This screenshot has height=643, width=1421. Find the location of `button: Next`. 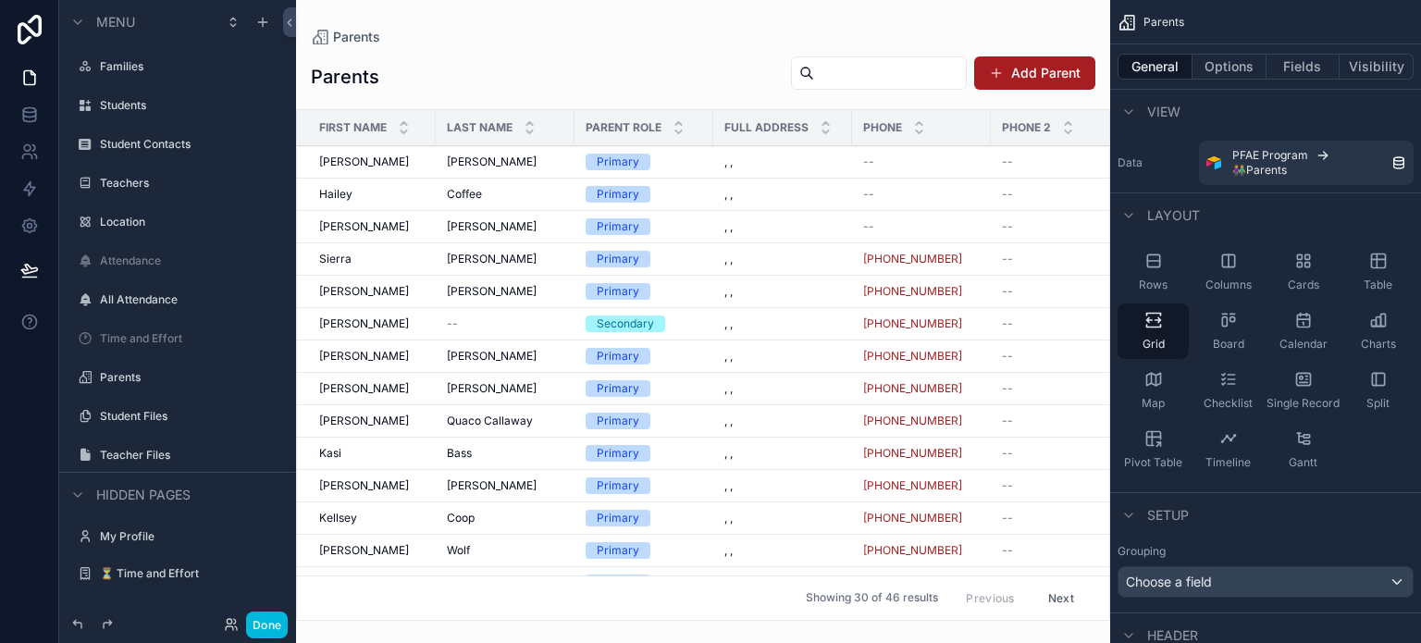

button: Next is located at coordinates (1061, 597).